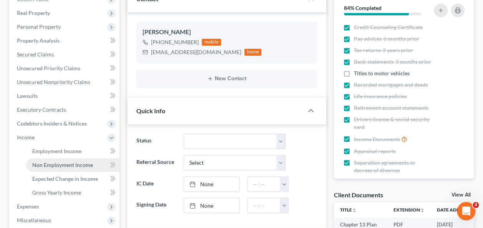  I want to click on span: Appraisal reports, so click(375, 151).